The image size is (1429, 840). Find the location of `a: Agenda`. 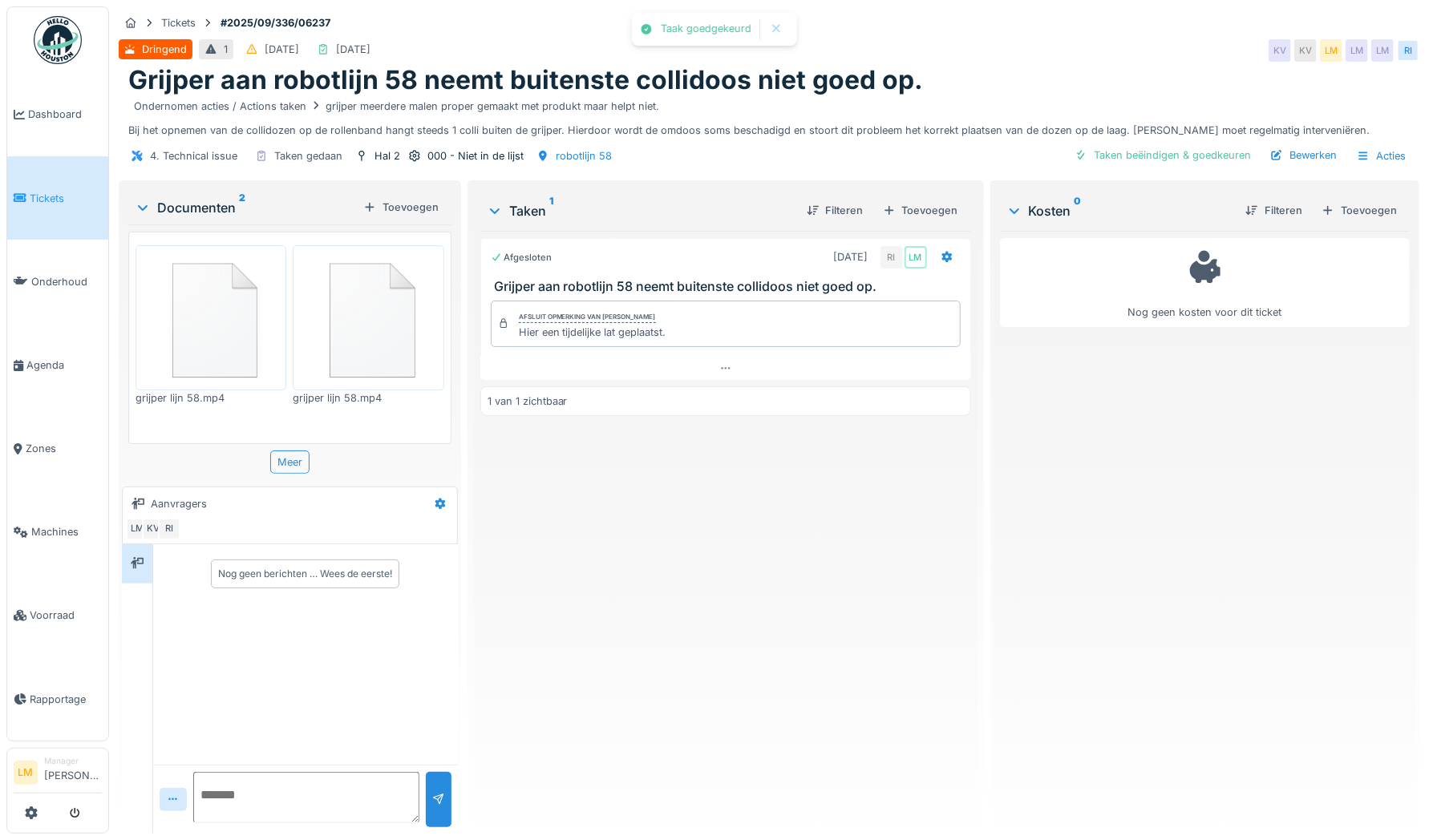

a: Agenda is located at coordinates (58, 364).